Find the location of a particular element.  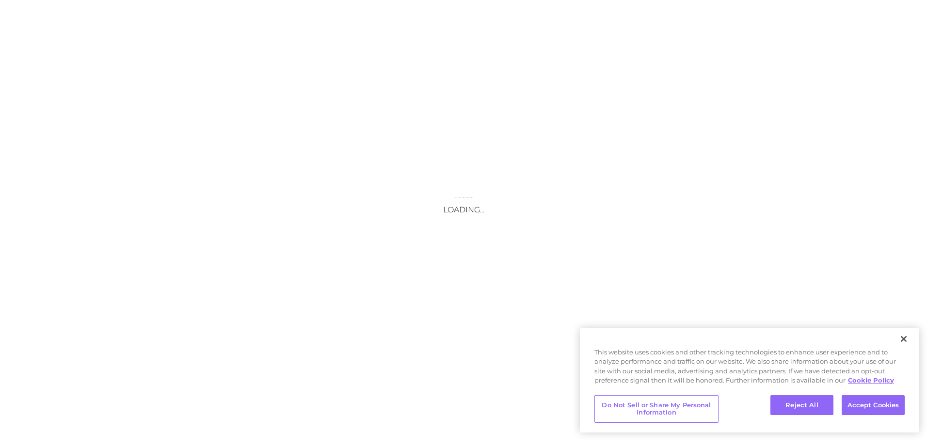

button: Close is located at coordinates (903, 339).